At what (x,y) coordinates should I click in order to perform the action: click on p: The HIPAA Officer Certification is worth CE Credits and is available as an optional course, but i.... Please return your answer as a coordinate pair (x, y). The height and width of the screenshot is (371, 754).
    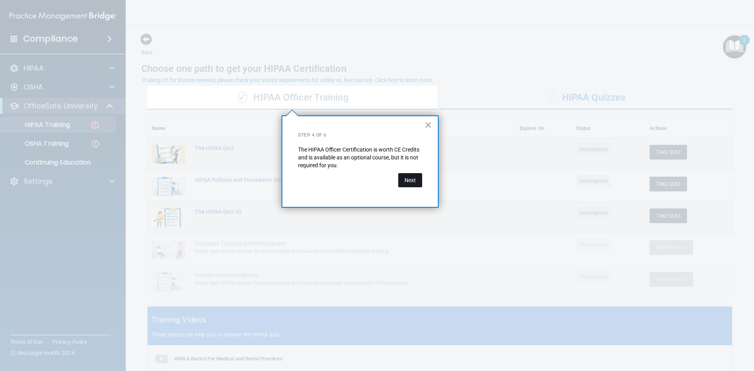
    Looking at the image, I should click on (360, 157).